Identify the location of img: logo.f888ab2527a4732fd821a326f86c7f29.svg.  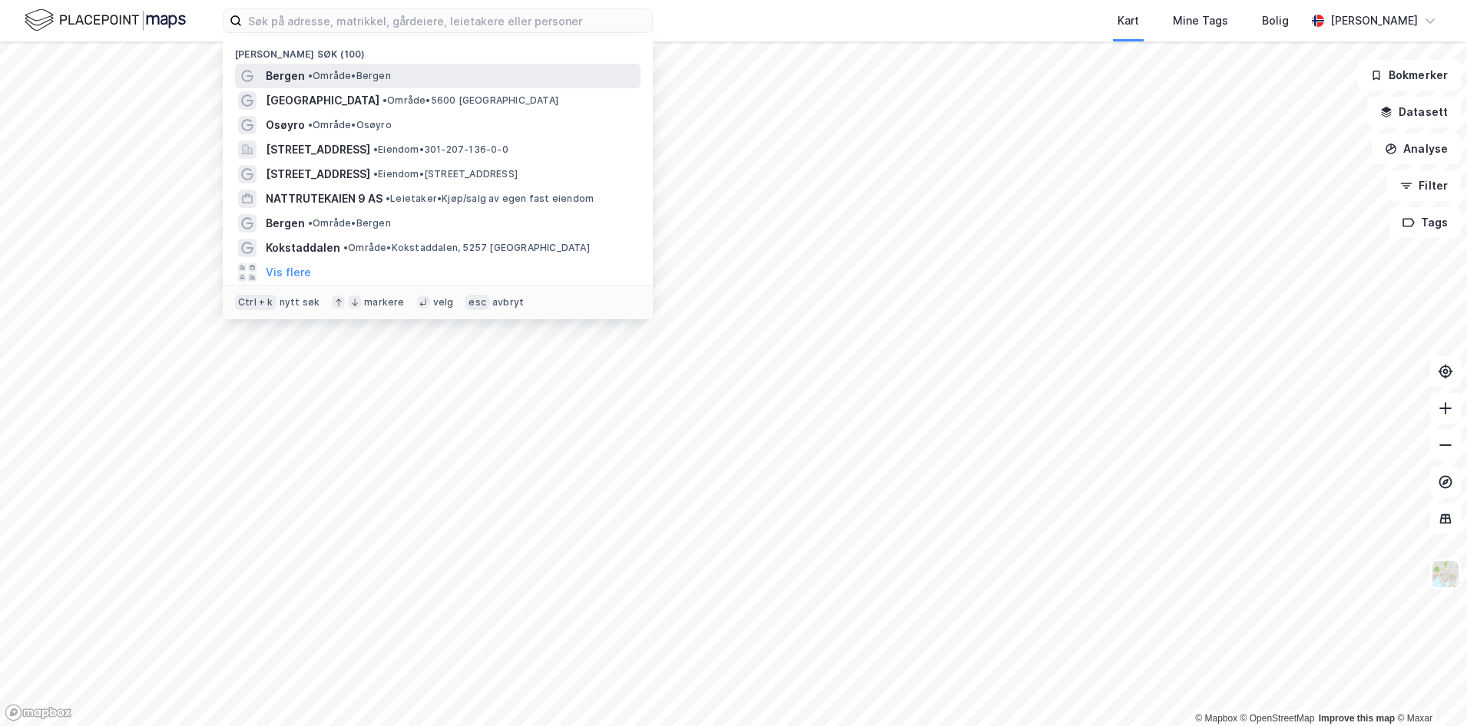
(105, 20).